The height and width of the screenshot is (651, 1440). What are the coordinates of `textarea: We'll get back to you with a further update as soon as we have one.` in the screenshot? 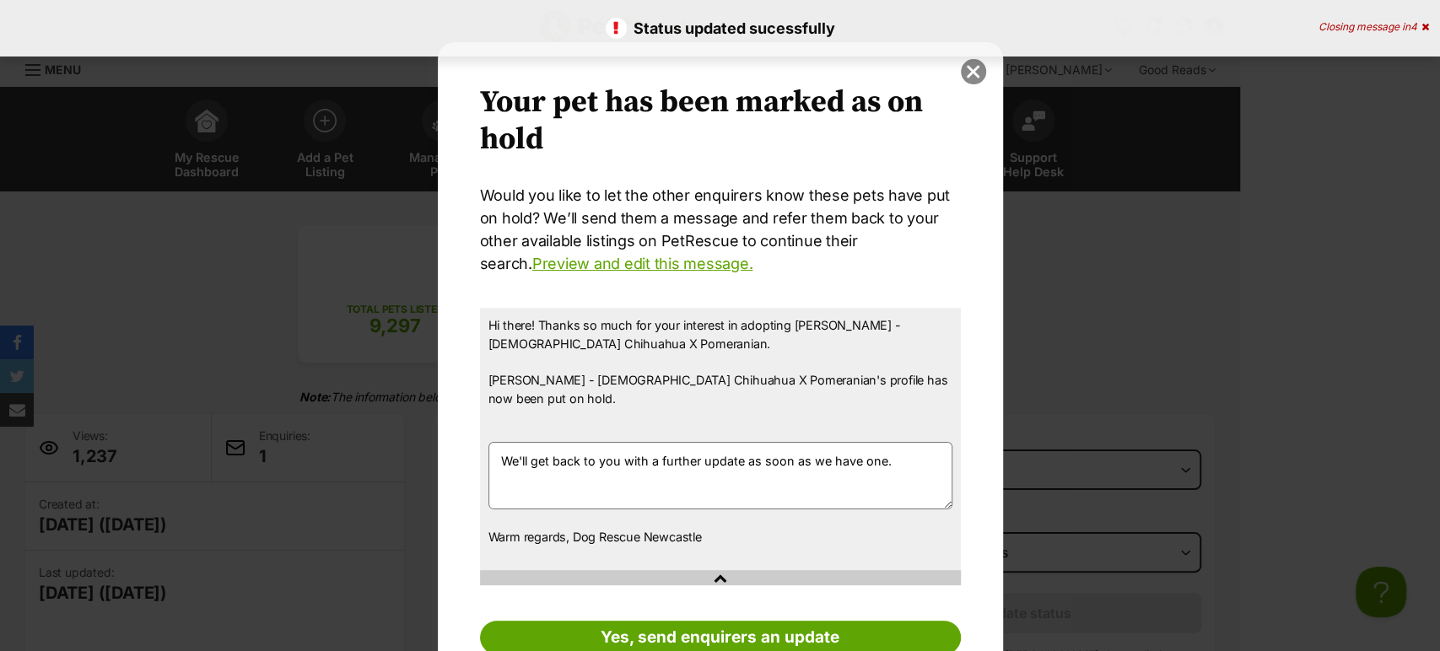 It's located at (720, 476).